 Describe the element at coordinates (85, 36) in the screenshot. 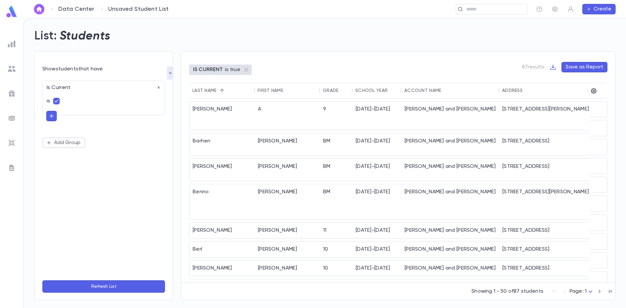

I see `h2: Students` at that location.